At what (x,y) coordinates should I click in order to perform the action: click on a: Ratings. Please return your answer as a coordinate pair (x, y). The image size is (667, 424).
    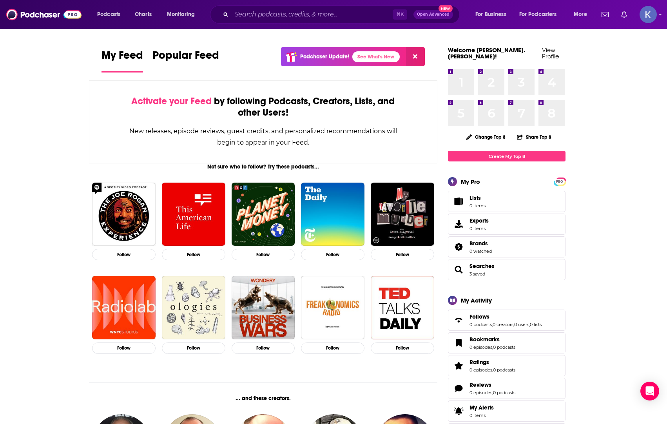
    Looking at the image, I should click on (493, 362).